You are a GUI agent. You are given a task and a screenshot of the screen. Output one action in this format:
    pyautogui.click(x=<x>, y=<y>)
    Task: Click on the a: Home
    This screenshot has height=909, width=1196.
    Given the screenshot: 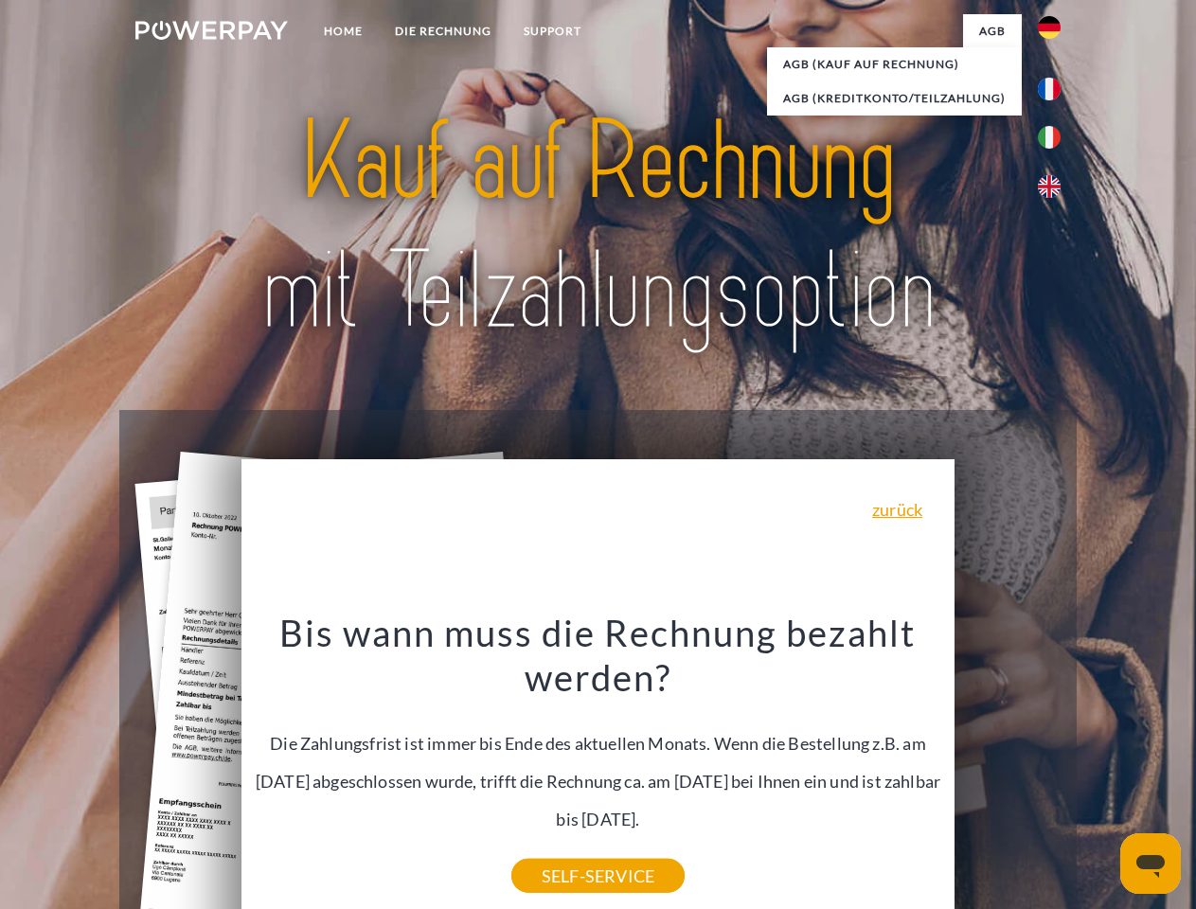 What is the action you would take?
    pyautogui.click(x=343, y=31)
    